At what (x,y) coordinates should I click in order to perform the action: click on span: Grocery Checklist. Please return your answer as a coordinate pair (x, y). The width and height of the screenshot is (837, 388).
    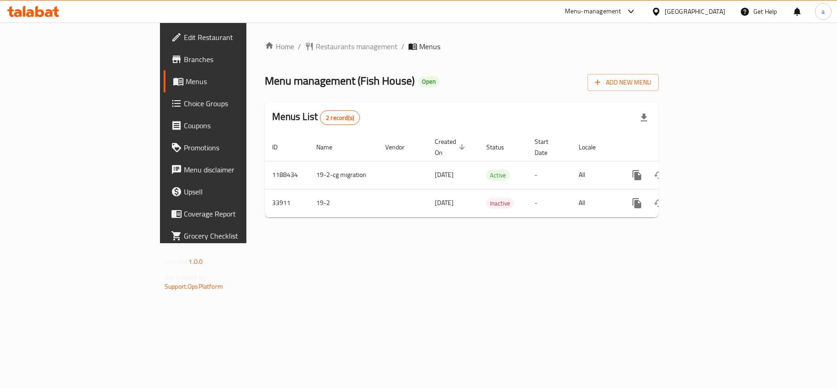
    Looking at the image, I should click on (238, 236).